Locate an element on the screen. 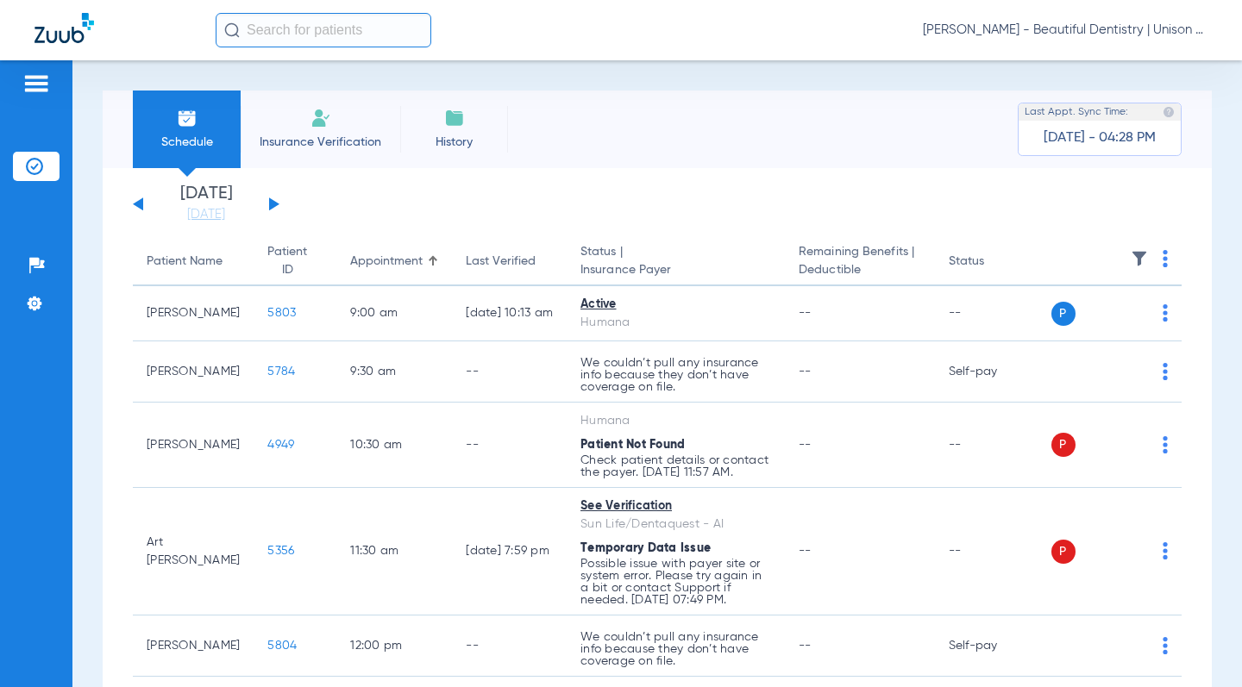 This screenshot has width=1242, height=687. span: Schedule is located at coordinates (186, 142).